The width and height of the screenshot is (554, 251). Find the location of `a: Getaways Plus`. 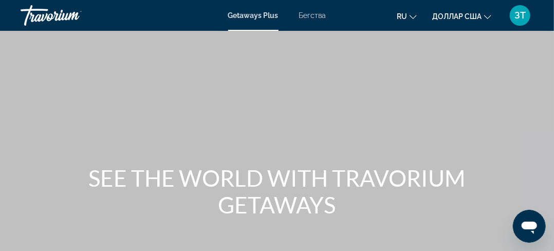

a: Getaways Plus is located at coordinates (253, 15).